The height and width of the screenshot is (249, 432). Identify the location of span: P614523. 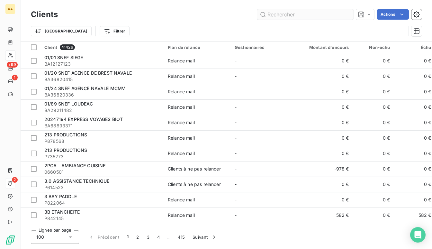
(102, 188).